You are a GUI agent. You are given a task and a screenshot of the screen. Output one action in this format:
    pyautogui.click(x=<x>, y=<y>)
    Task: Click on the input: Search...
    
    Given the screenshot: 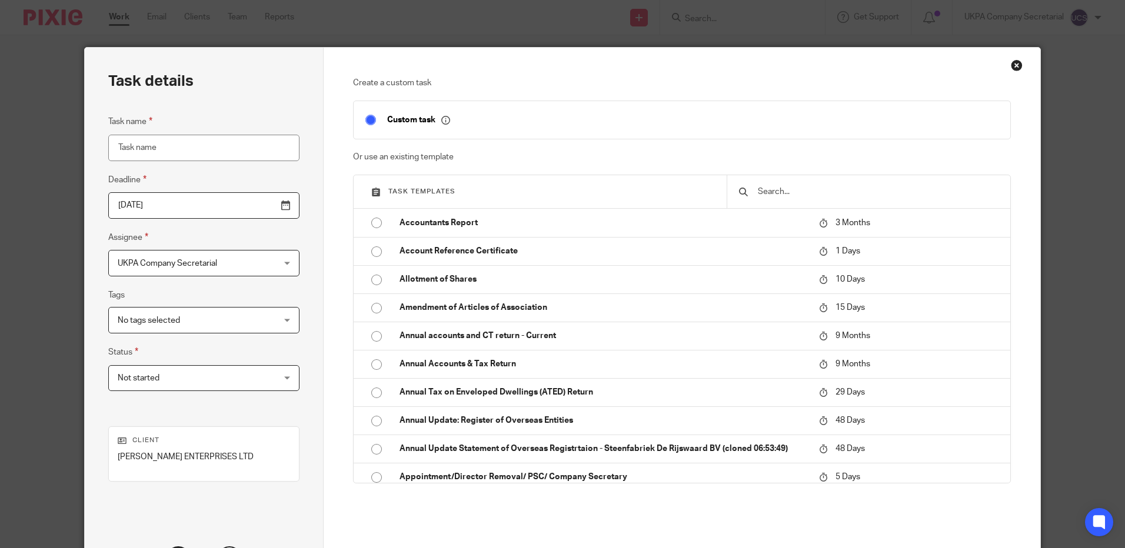 What is the action you would take?
    pyautogui.click(x=877, y=192)
    